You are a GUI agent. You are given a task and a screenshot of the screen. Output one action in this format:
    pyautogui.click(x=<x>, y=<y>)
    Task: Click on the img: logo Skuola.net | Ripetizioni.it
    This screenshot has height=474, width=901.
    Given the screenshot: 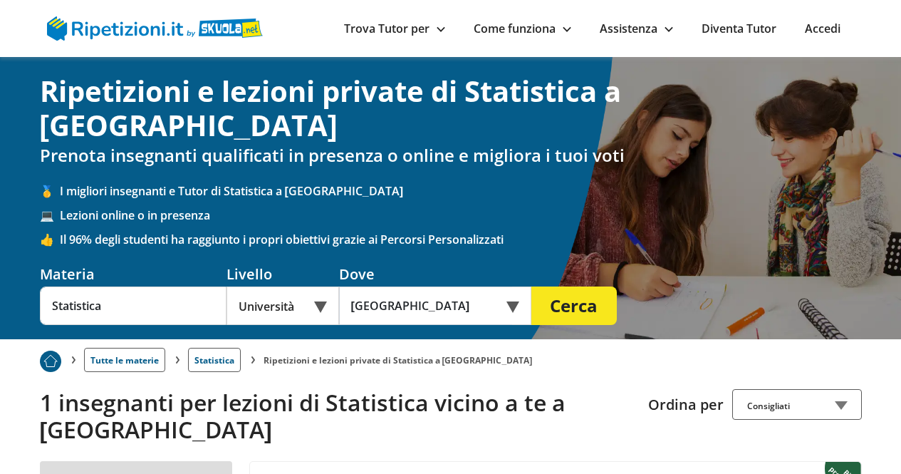 What is the action you would take?
    pyautogui.click(x=155, y=28)
    